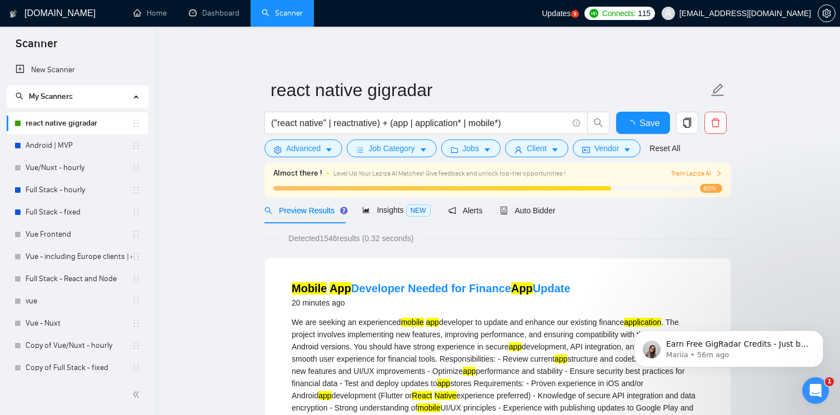  What do you see at coordinates (527, 210) in the screenshot?
I see `span: Auto Bidder` at bounding box center [527, 210].